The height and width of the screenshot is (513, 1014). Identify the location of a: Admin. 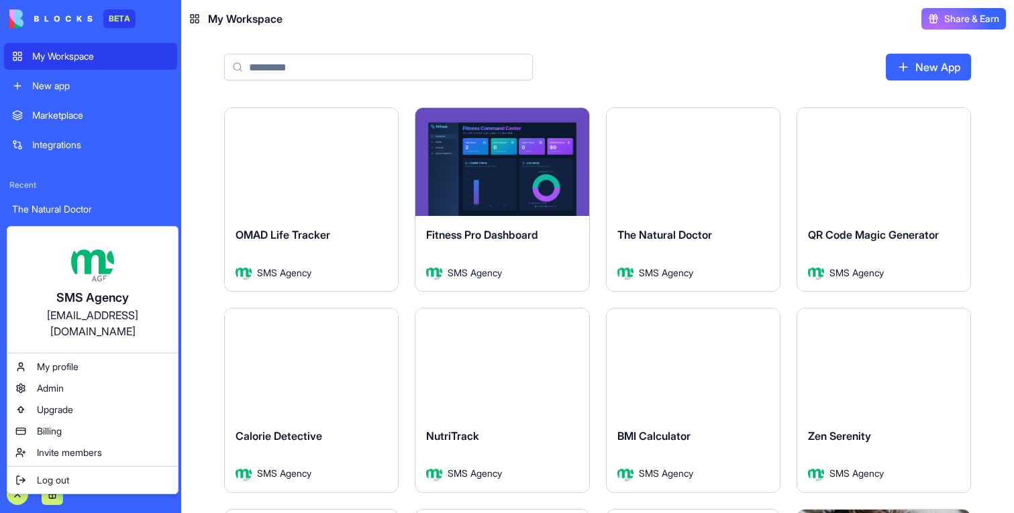
(93, 388).